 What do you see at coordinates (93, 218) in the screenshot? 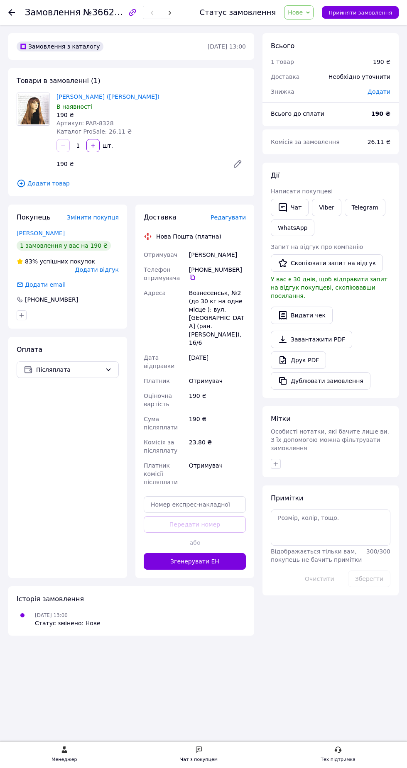
I see `span: Змінити покупця` at bounding box center [93, 218].